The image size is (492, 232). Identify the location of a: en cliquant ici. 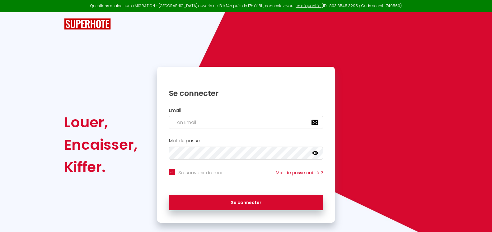
(308, 6).